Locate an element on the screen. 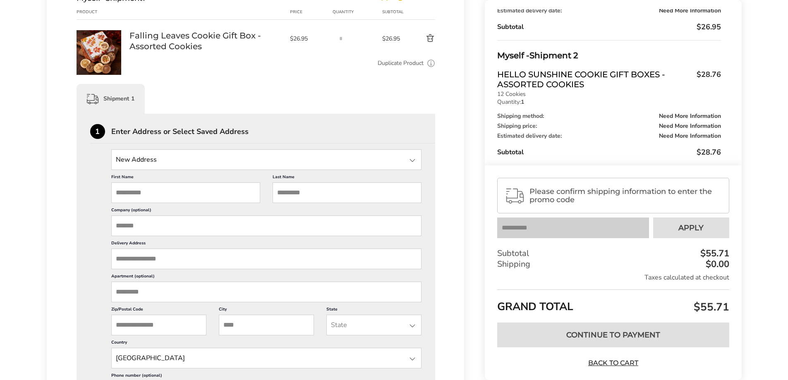 This screenshot has height=380, width=788. label: Last Name is located at coordinates (347, 178).